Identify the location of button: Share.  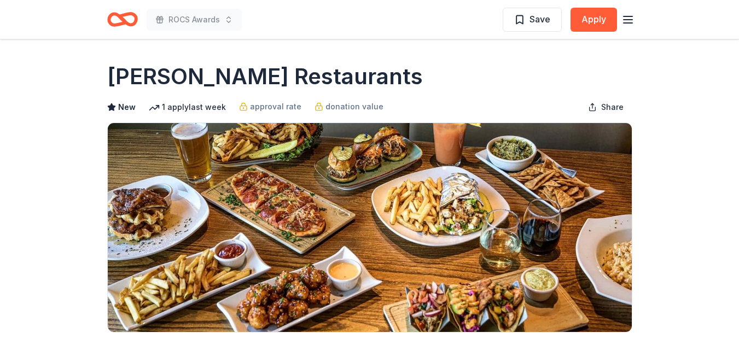
(605, 107).